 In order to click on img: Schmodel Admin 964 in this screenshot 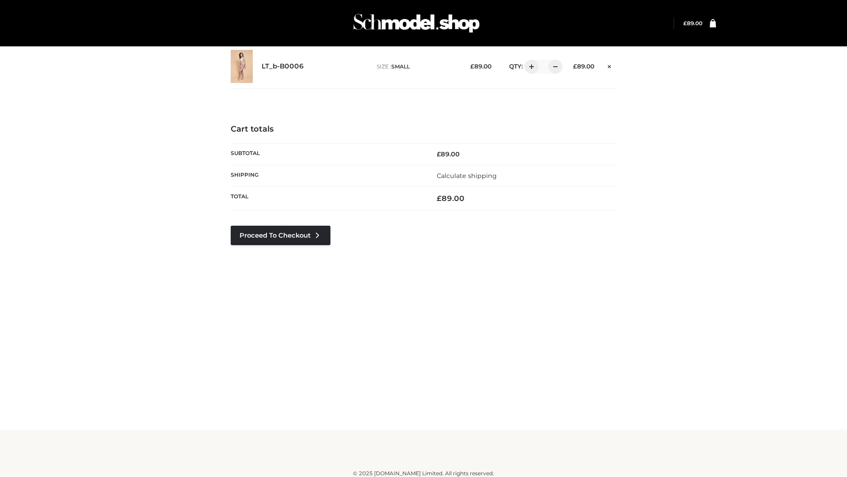, I will do `click(417, 23)`.